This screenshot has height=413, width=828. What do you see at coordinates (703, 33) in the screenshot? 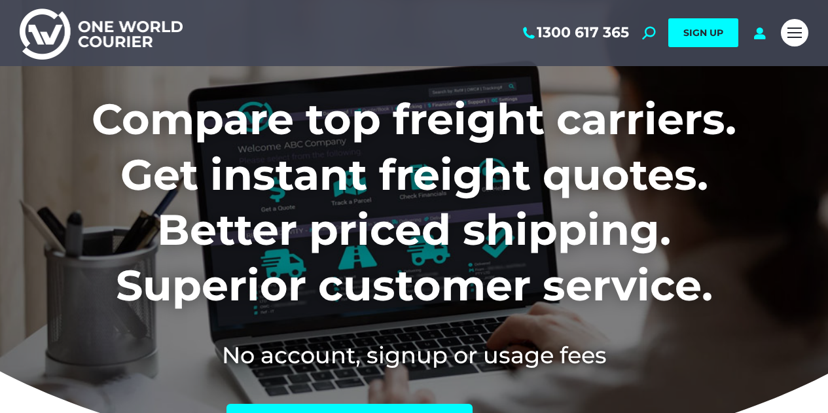
I see `a: SIGN UP` at bounding box center [703, 33].